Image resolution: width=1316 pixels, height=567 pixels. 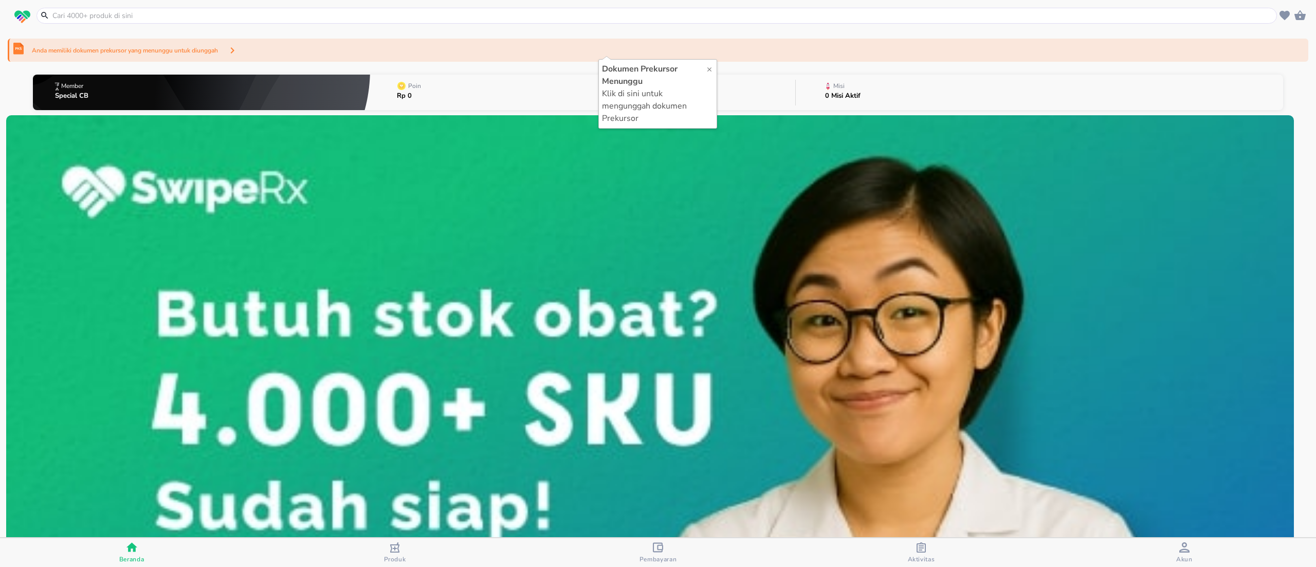 I want to click on span: Produk, so click(x=395, y=559).